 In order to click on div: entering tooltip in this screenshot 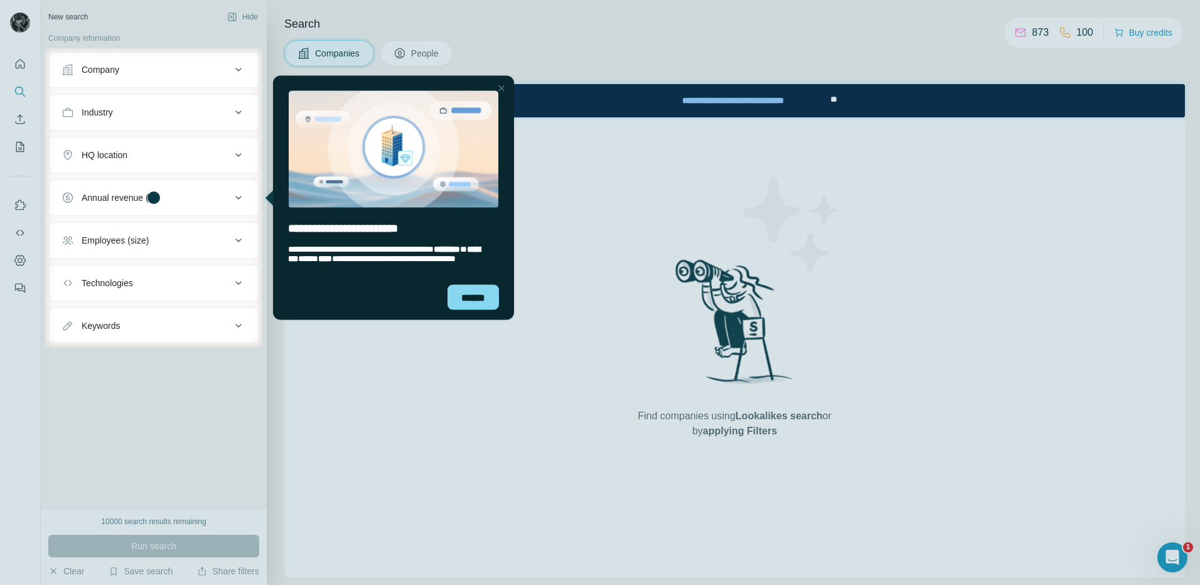, I will do `click(131, 124)`.